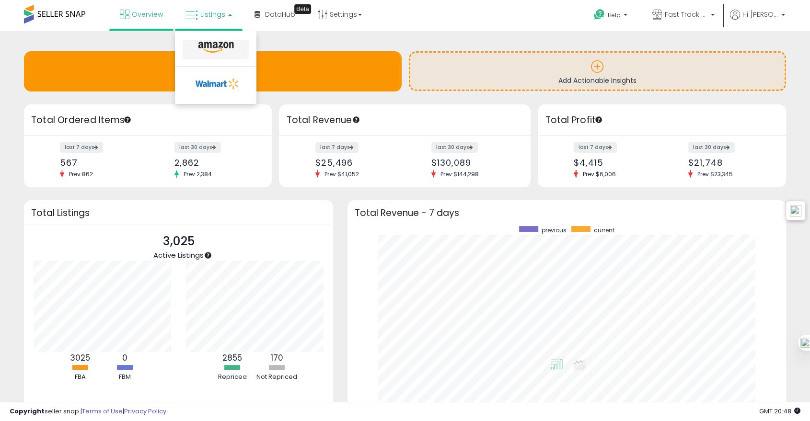 The image size is (810, 421). Describe the element at coordinates (604, 230) in the screenshot. I see `span: current` at that location.